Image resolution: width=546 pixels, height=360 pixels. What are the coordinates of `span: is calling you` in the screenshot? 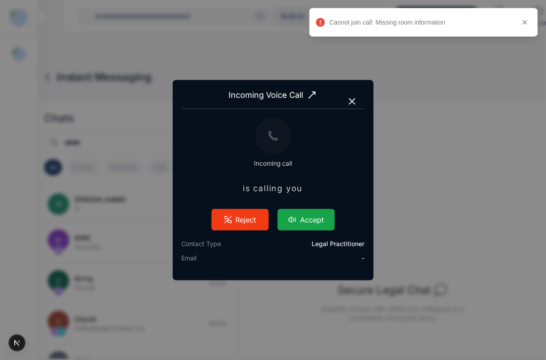 It's located at (273, 188).